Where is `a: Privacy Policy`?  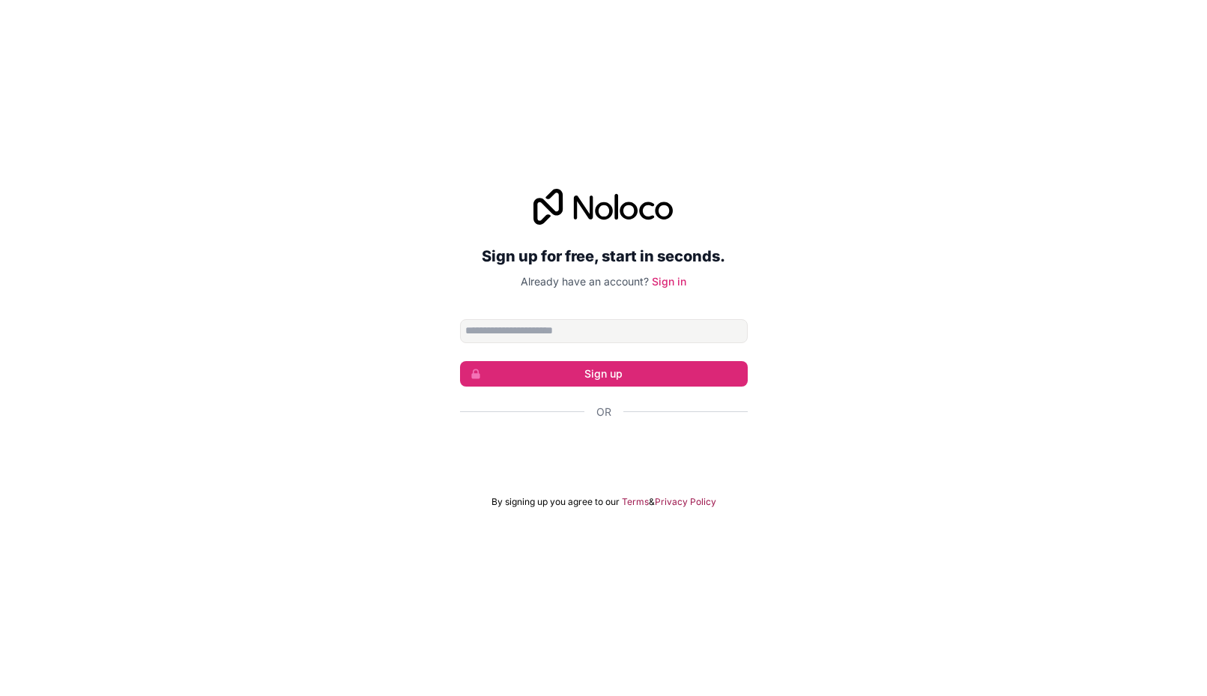
a: Privacy Policy is located at coordinates (685, 502).